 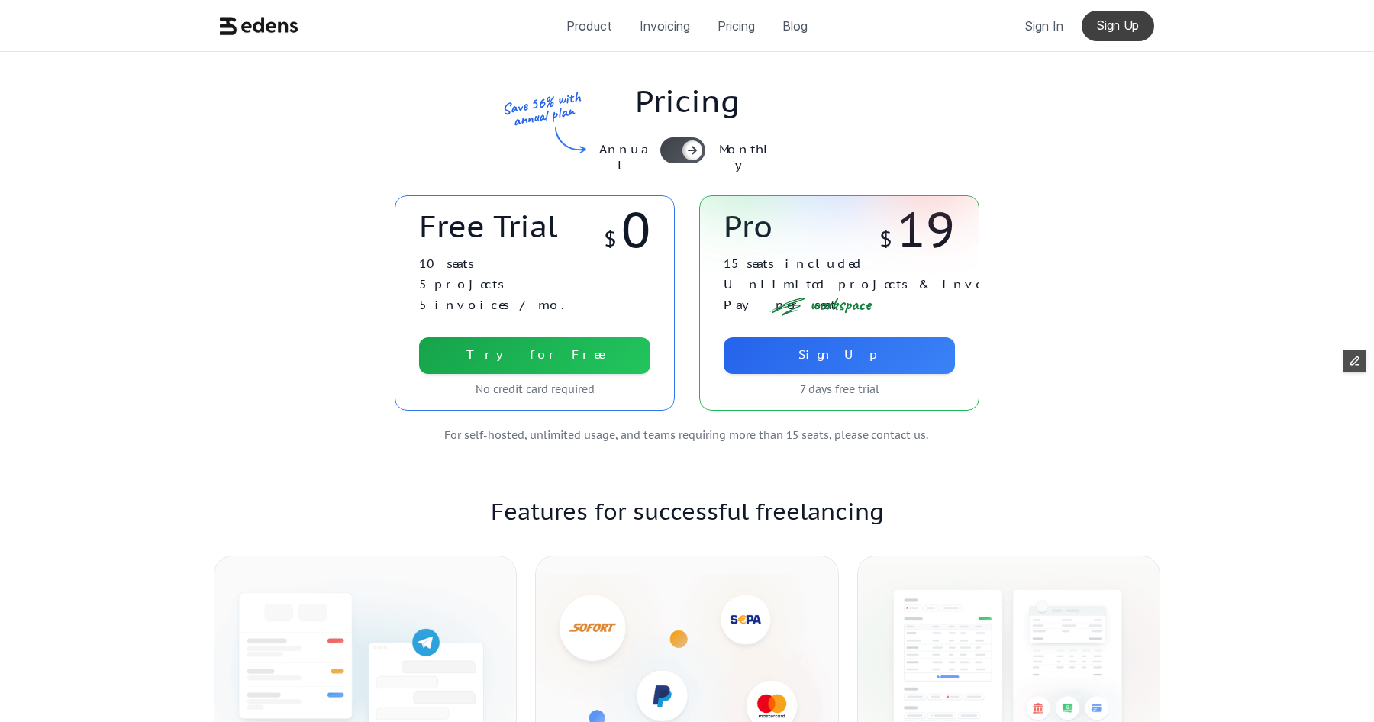 What do you see at coordinates (840, 304) in the screenshot?
I see `p: workspace` at bounding box center [840, 304].